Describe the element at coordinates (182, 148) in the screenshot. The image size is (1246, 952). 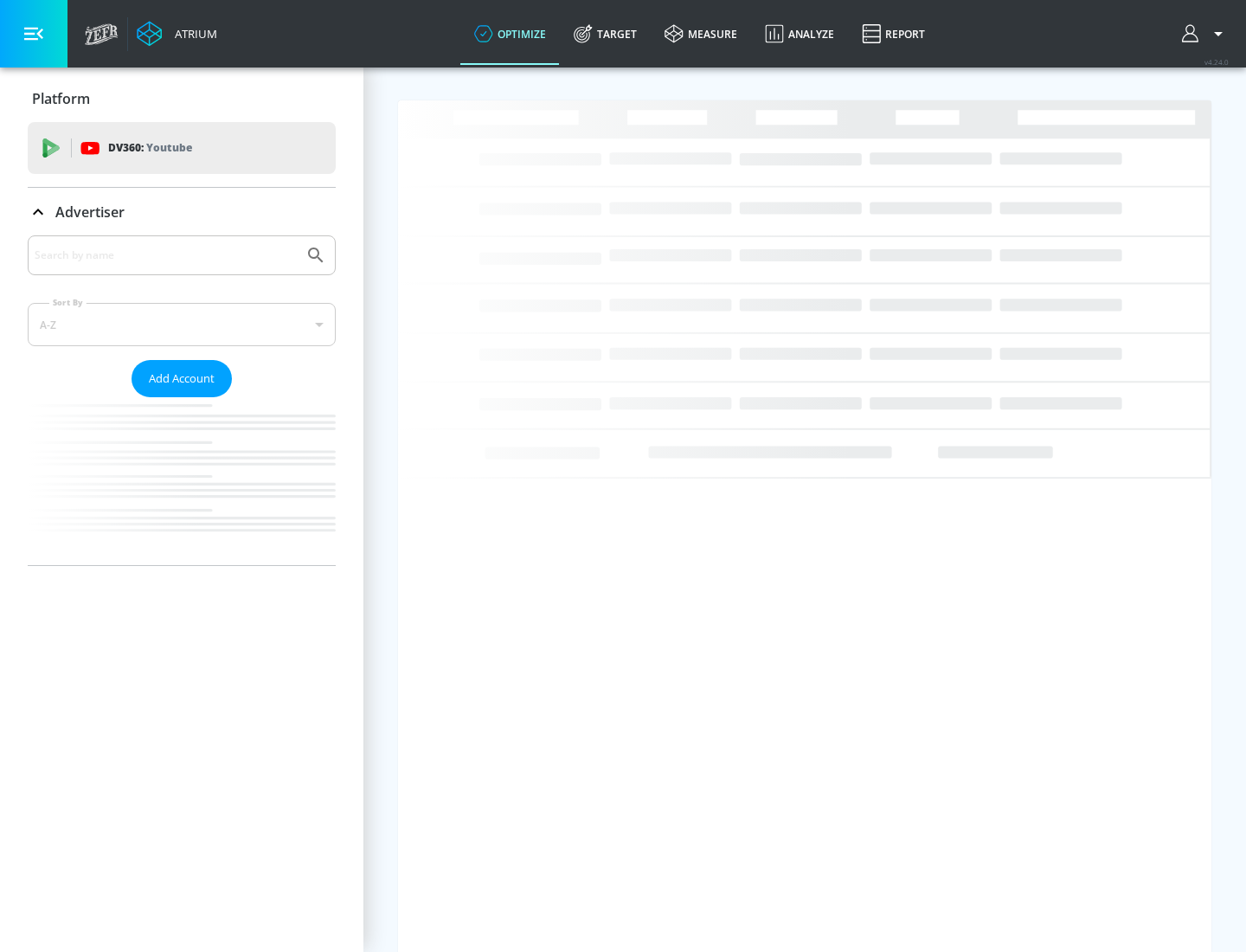
I see `div: DV360: Youtube` at that location.